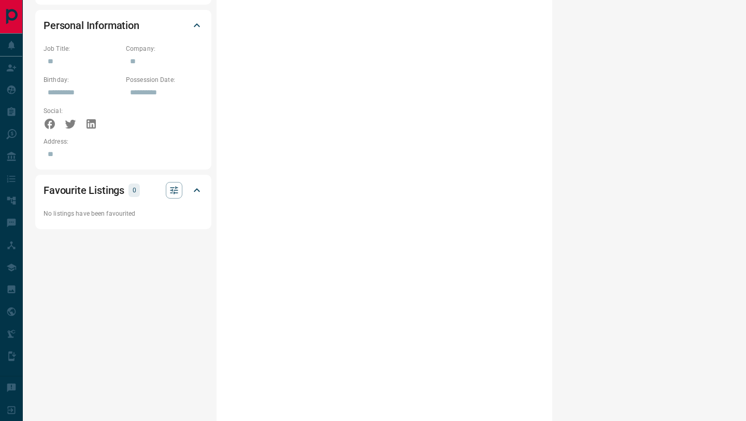  I want to click on div: Favourite Listings0, so click(123, 190).